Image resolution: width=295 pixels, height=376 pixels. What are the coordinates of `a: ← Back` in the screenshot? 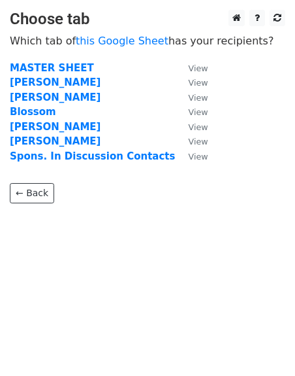 It's located at (32, 193).